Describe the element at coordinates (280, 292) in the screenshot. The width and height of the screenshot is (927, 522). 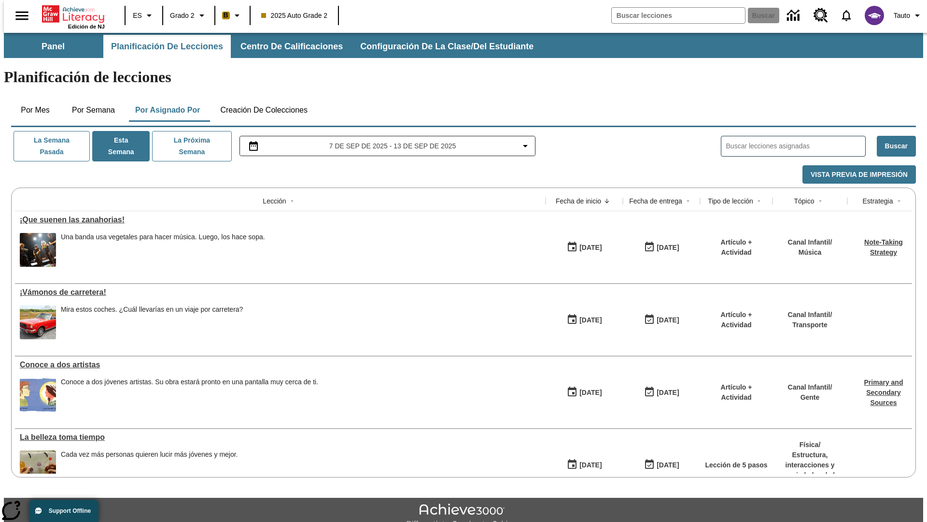
I see `div: ¡Vámonos de carretera!` at that location.